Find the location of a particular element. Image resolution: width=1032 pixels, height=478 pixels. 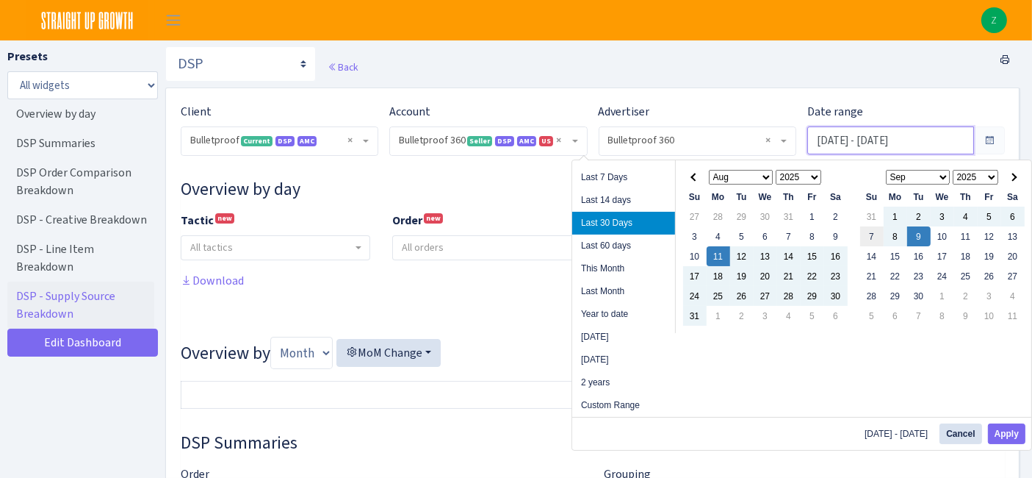

a: Overview by day is located at coordinates (81, 114).